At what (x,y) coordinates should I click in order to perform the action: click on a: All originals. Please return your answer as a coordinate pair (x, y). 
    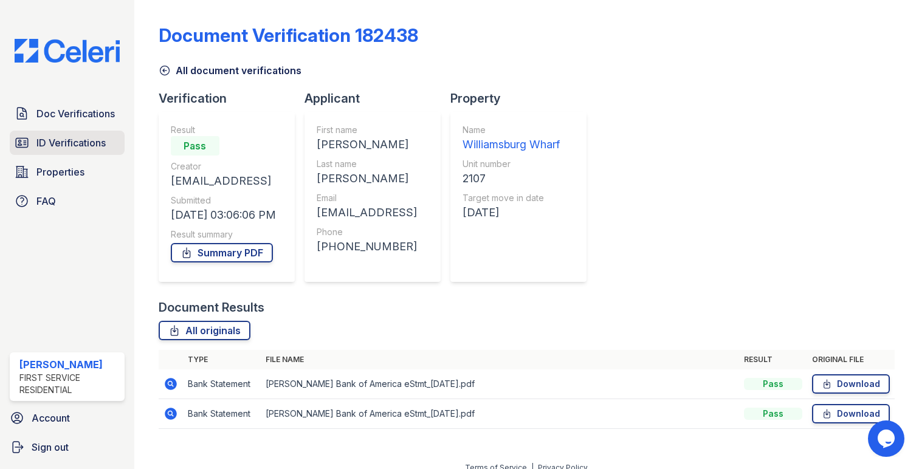
    Looking at the image, I should click on (204, 331).